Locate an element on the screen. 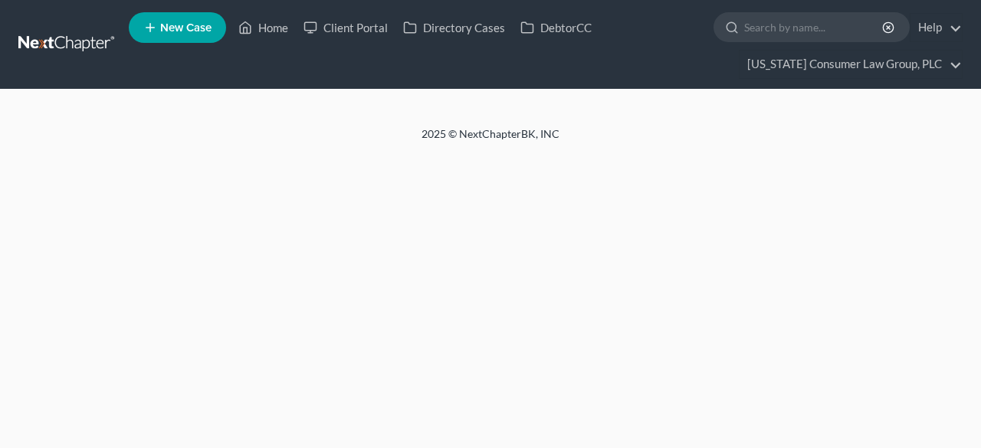 The image size is (981, 448). a: DebtorCC is located at coordinates (556, 28).